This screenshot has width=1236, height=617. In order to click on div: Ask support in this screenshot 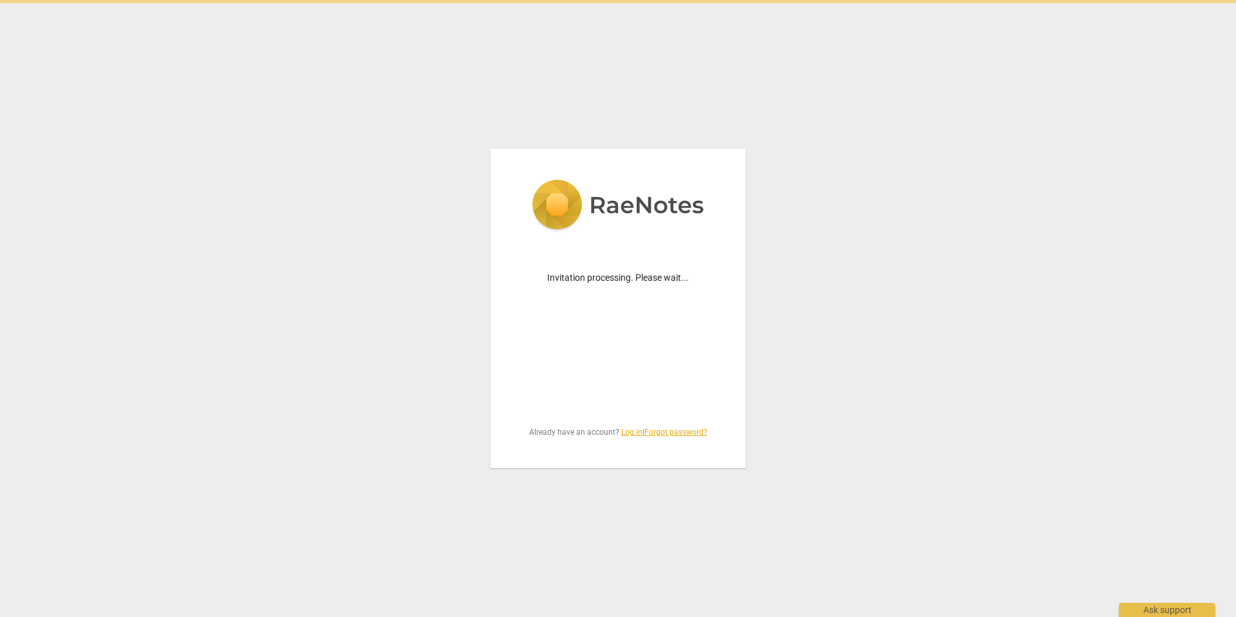, I will do `click(1167, 610)`.